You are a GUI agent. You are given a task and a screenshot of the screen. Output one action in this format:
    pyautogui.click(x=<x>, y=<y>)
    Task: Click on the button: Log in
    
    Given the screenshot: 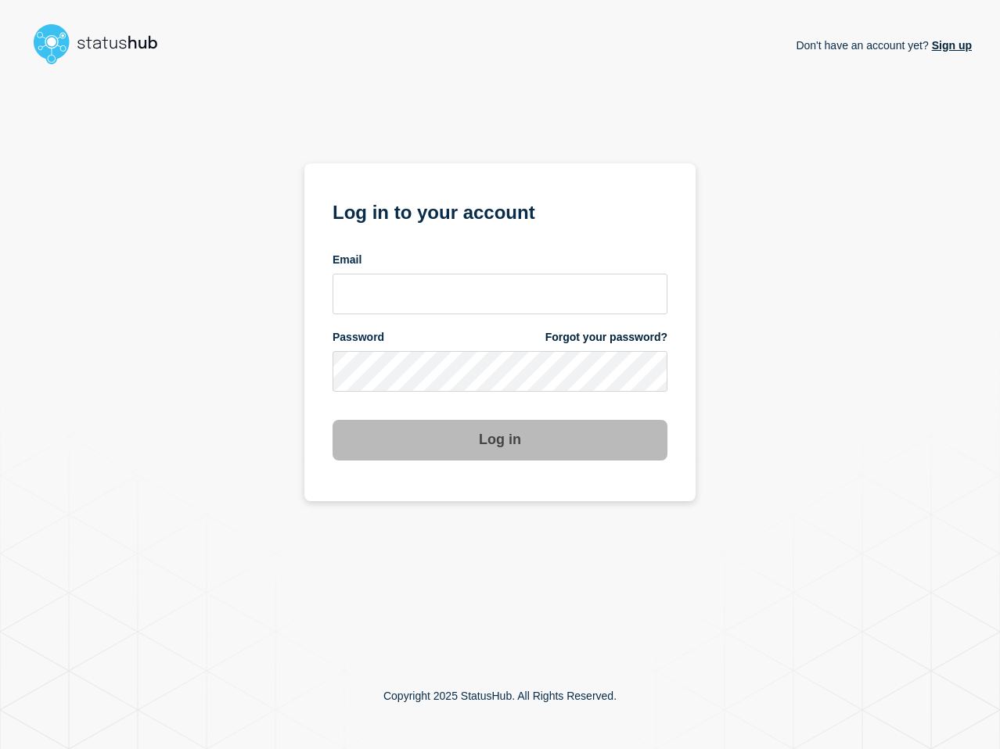 What is the action you would take?
    pyautogui.click(x=500, y=440)
    